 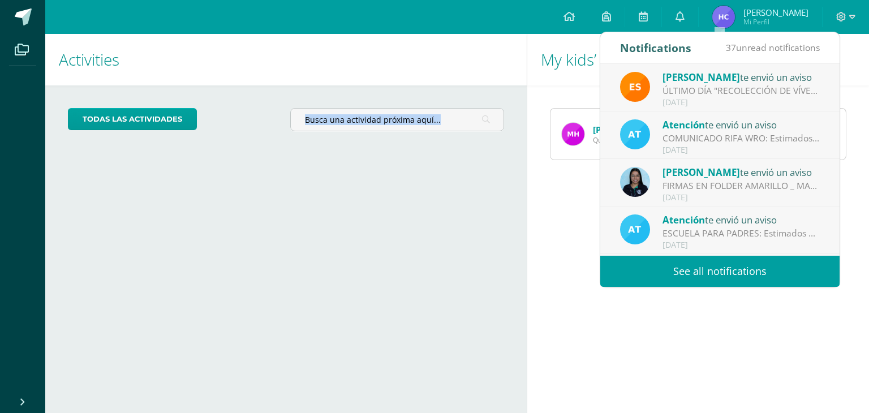 What do you see at coordinates (776, 22) in the screenshot?
I see `span: Mi Perfil` at bounding box center [776, 22].